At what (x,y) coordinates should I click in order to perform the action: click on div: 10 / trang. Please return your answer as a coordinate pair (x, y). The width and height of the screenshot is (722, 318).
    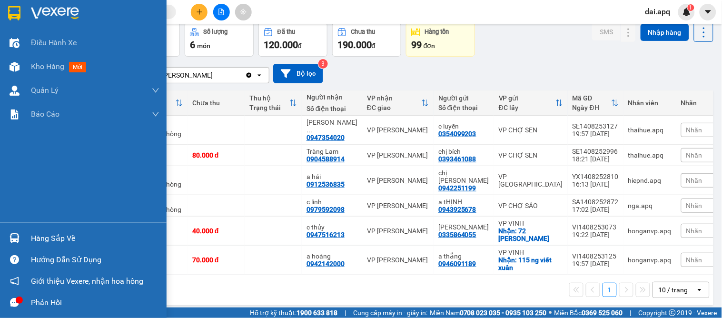
    Looking at the image, I should click on (673, 290).